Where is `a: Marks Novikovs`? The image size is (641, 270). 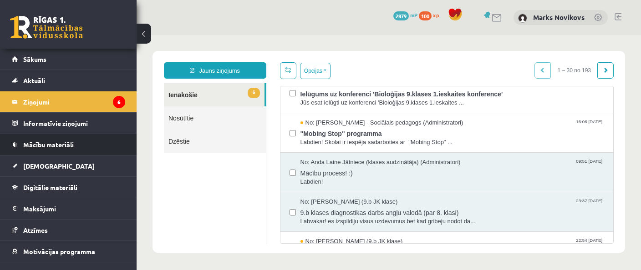
a: Marks Novikovs is located at coordinates (558, 17).